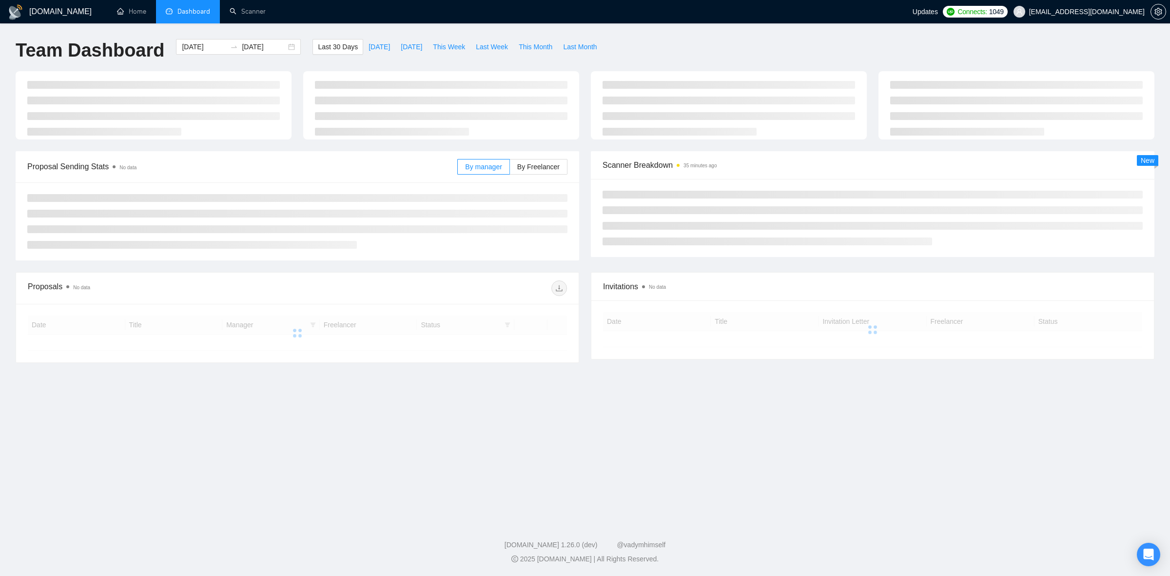 The width and height of the screenshot is (1170, 576). What do you see at coordinates (1158, 12) in the screenshot?
I see `a: setting` at bounding box center [1158, 12].